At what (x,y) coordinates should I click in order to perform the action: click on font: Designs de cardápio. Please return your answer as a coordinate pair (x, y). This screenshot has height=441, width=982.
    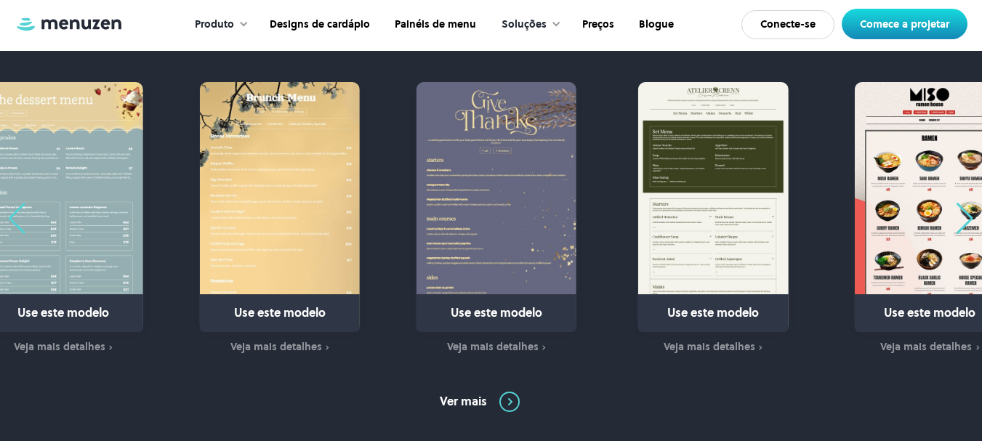
    Looking at the image, I should click on (320, 24).